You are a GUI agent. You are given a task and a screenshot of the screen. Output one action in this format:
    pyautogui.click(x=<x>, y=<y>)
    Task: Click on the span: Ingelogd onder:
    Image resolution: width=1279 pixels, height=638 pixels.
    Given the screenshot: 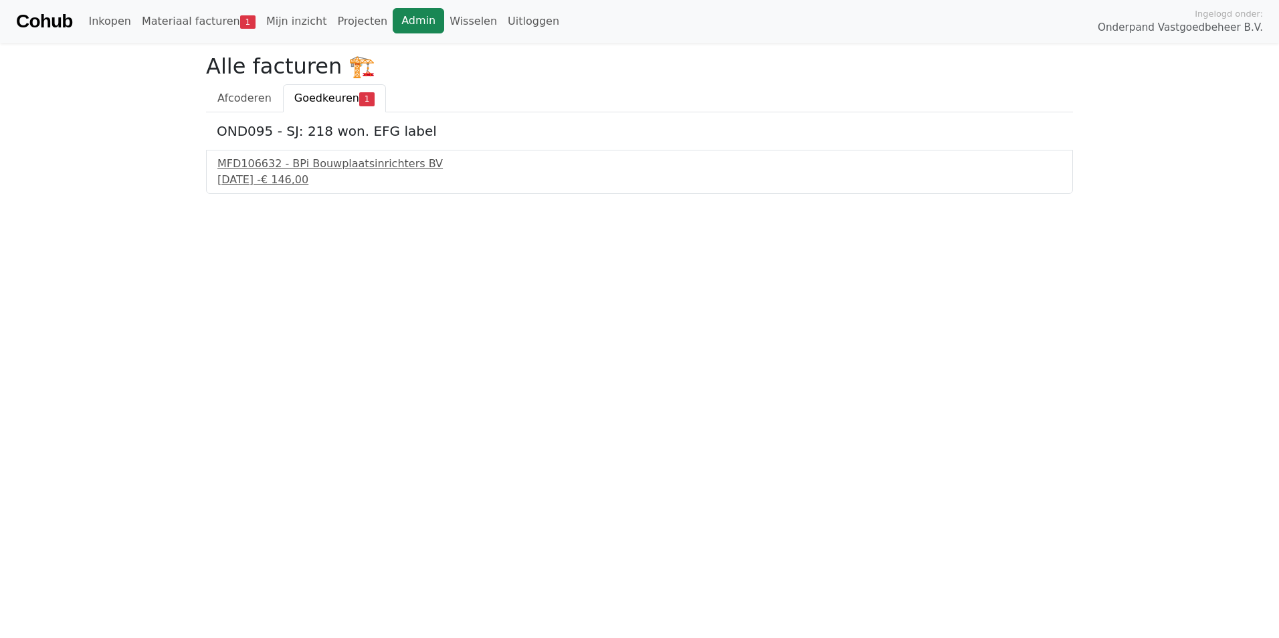 What is the action you would take?
    pyautogui.click(x=1229, y=13)
    